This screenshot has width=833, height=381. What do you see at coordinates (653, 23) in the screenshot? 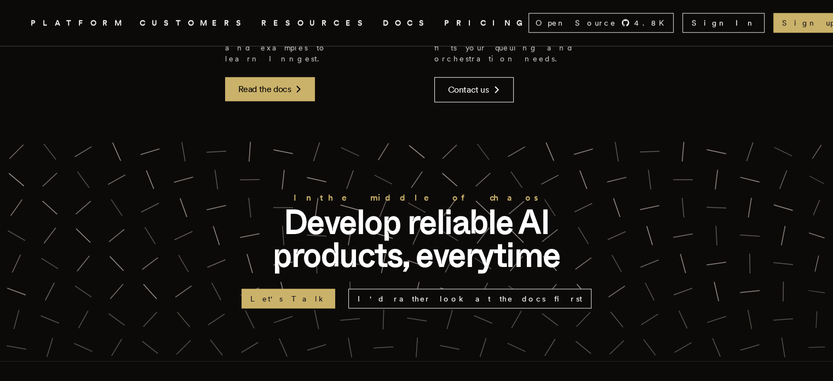
I see `span: 4.8 K` at bounding box center [653, 23].